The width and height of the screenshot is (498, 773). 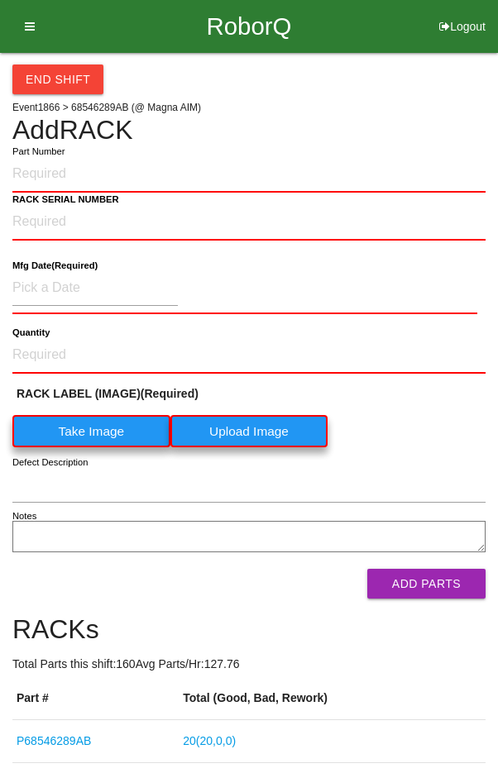 I want to click on label: Part Number, so click(x=38, y=151).